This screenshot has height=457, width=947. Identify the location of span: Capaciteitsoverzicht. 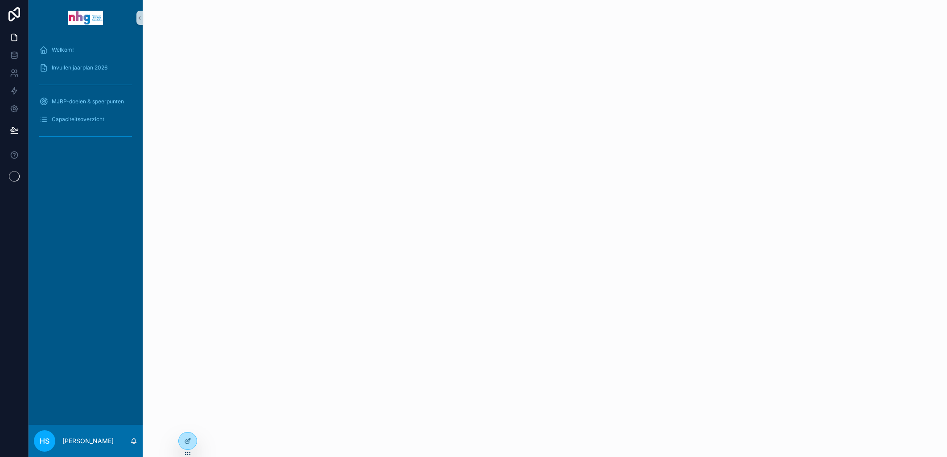
(78, 119).